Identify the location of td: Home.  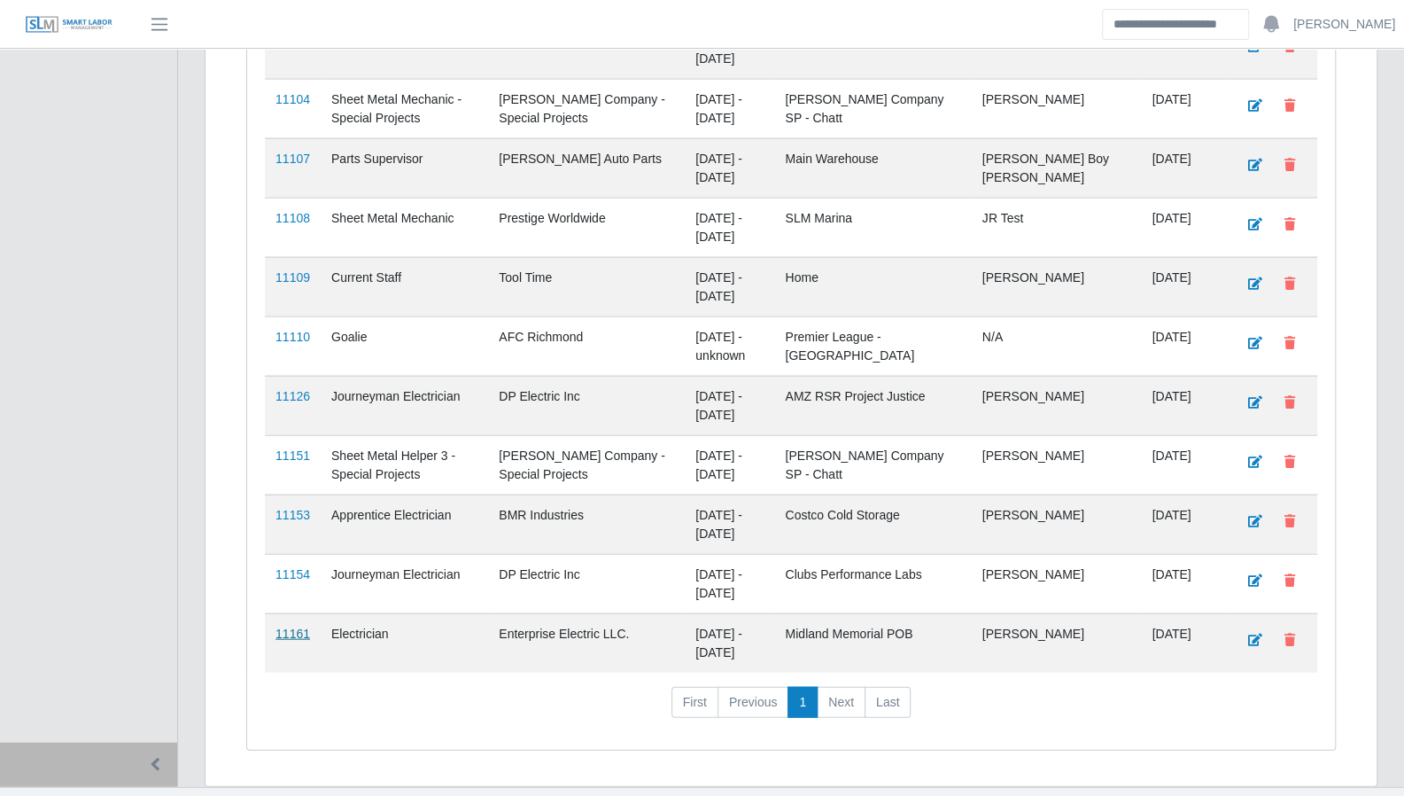
(873, 286).